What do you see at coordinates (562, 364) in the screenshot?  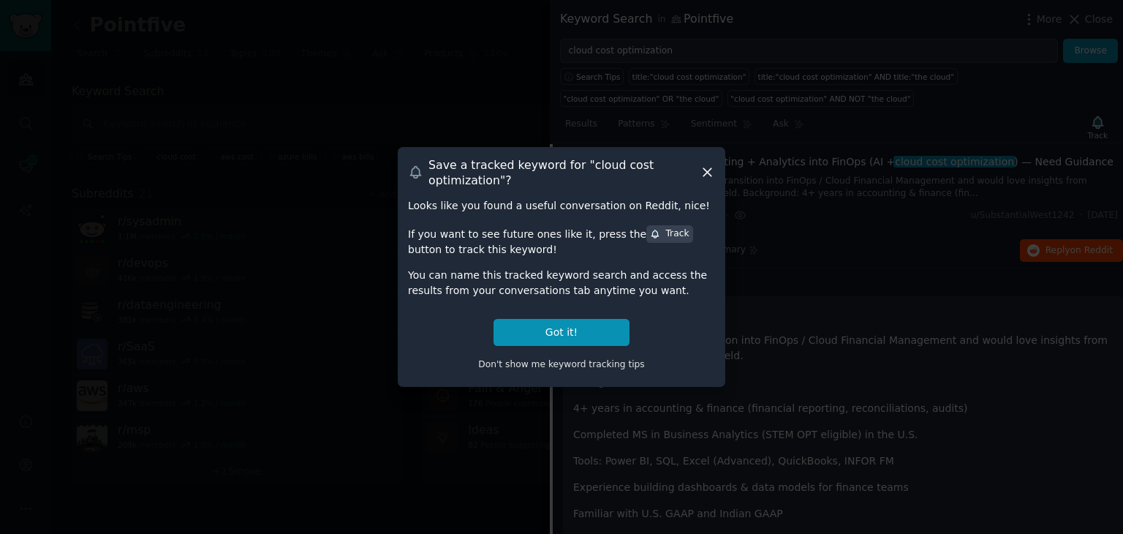 I see `span: Don't show me keyword tracking tips` at bounding box center [562, 364].